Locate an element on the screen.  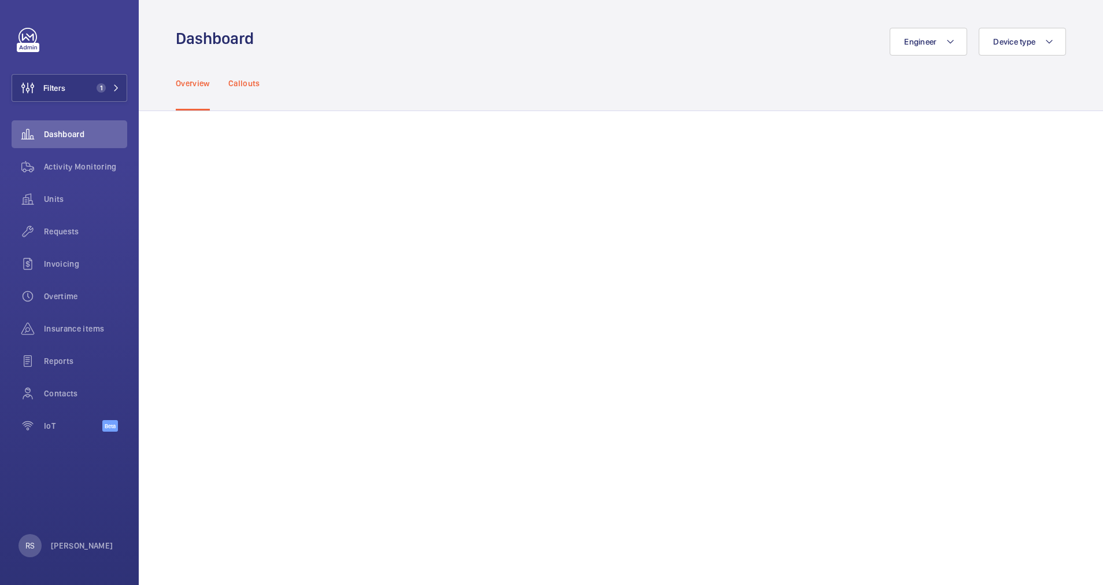
p: Callouts is located at coordinates (244, 83).